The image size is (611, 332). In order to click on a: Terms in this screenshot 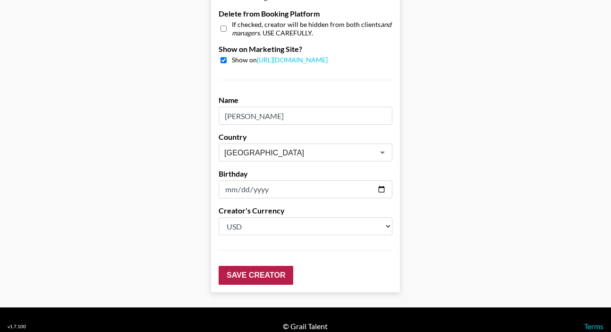, I will do `click(593, 326)`.